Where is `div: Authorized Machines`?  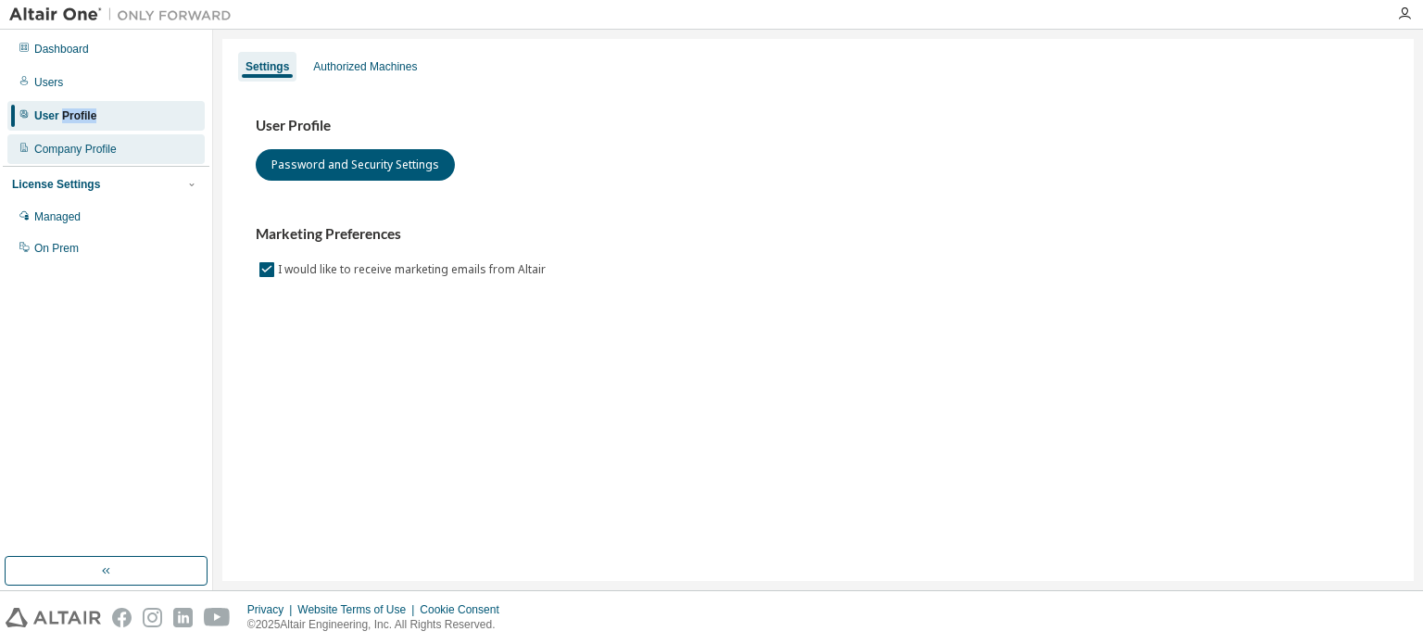 div: Authorized Machines is located at coordinates (365, 67).